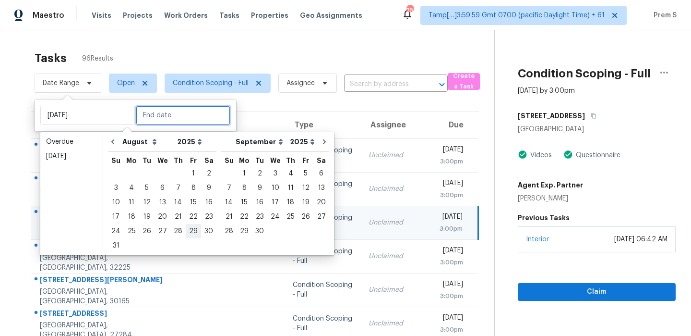 The width and height of the screenshot is (691, 336). I want to click on div: 23, so click(209, 217).